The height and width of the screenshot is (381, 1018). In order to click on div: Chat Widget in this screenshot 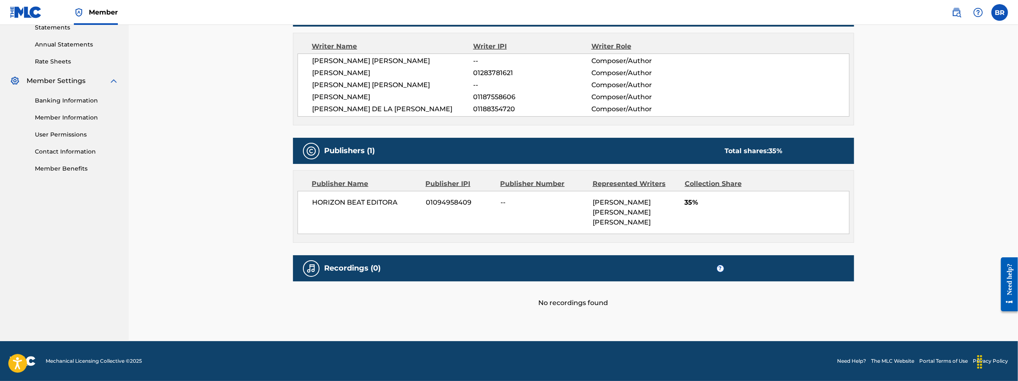, I will do `click(997, 361)`.